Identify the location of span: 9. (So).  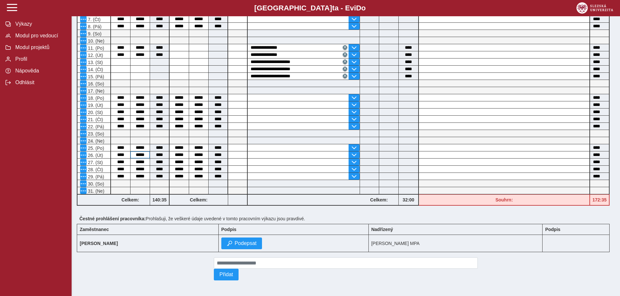
(94, 34).